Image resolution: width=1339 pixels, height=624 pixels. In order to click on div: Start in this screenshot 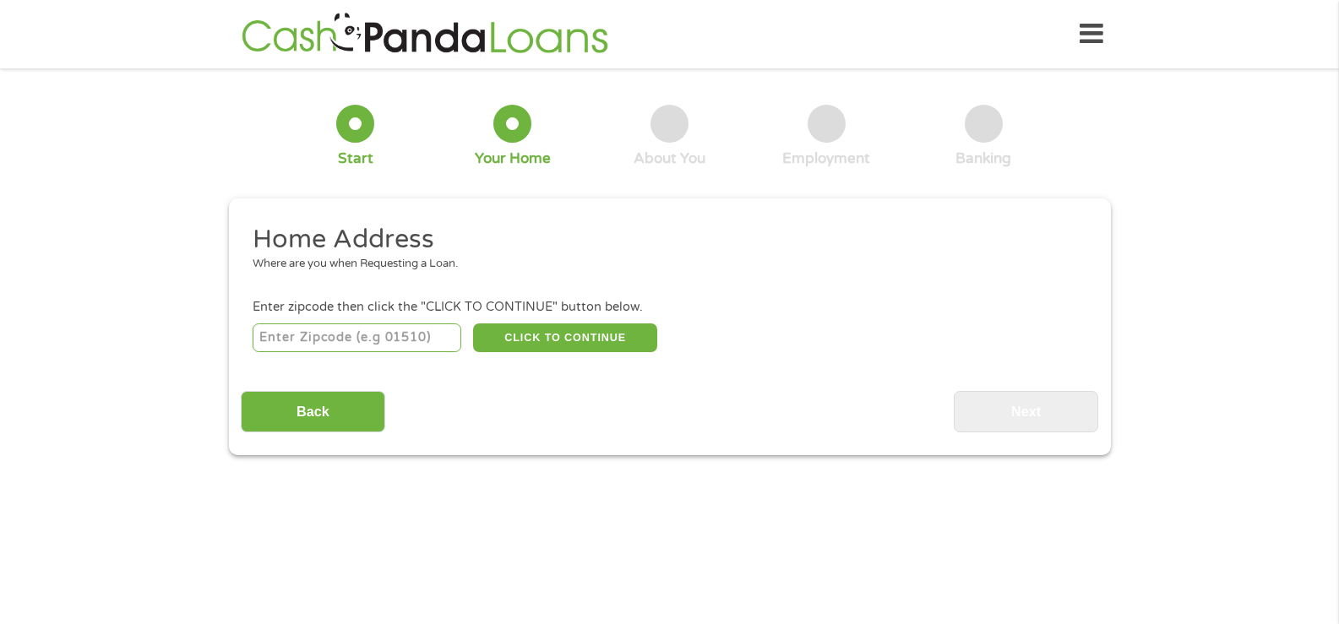, I will do `click(356, 159)`.